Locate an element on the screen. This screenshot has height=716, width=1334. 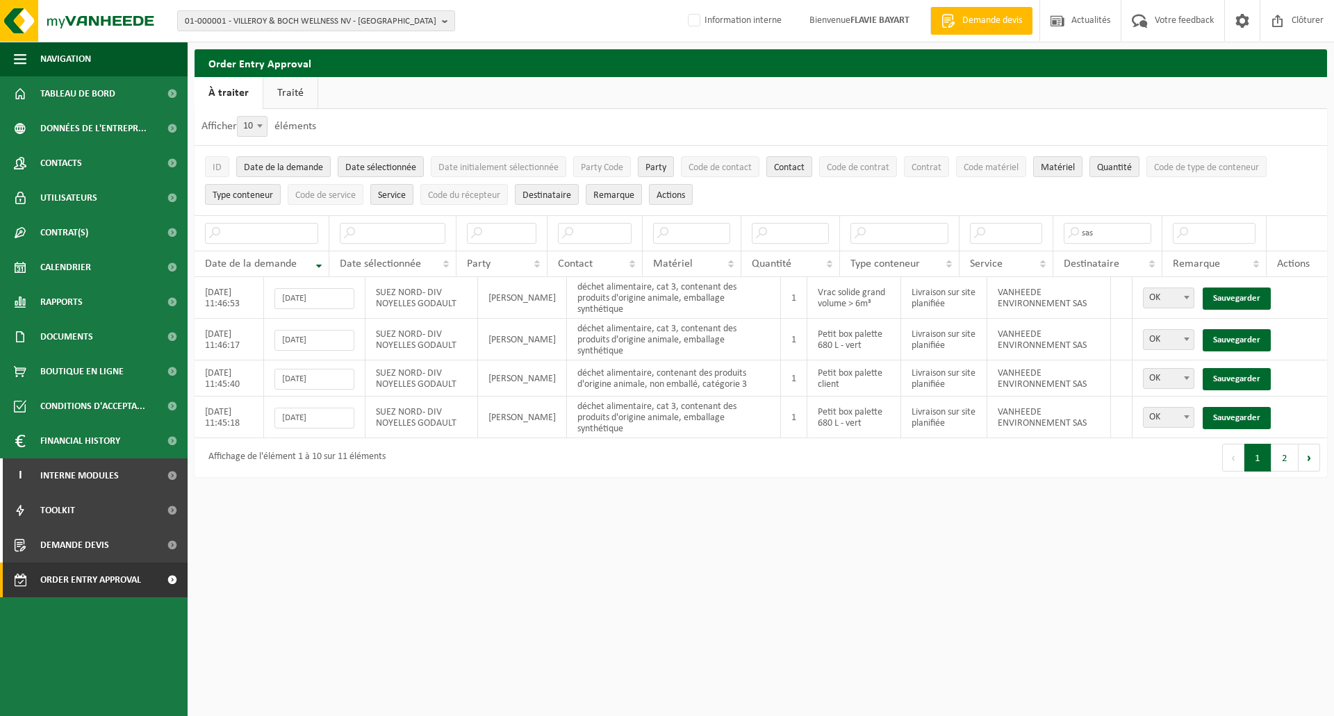
span: 10 is located at coordinates (252, 126).